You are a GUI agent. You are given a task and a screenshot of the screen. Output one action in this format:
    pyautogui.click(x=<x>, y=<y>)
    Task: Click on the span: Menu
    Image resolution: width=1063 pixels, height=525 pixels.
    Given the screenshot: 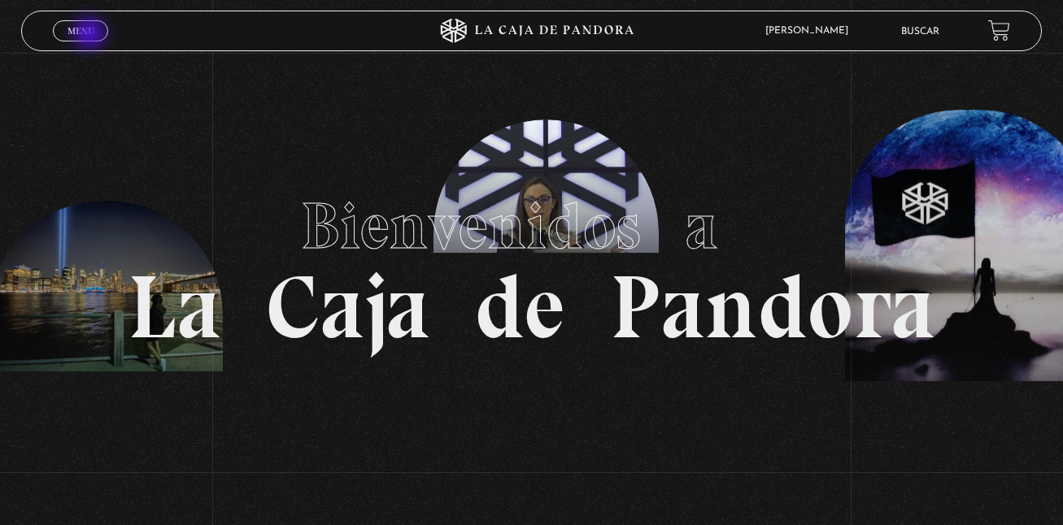 What is the action you would take?
    pyautogui.click(x=81, y=31)
    